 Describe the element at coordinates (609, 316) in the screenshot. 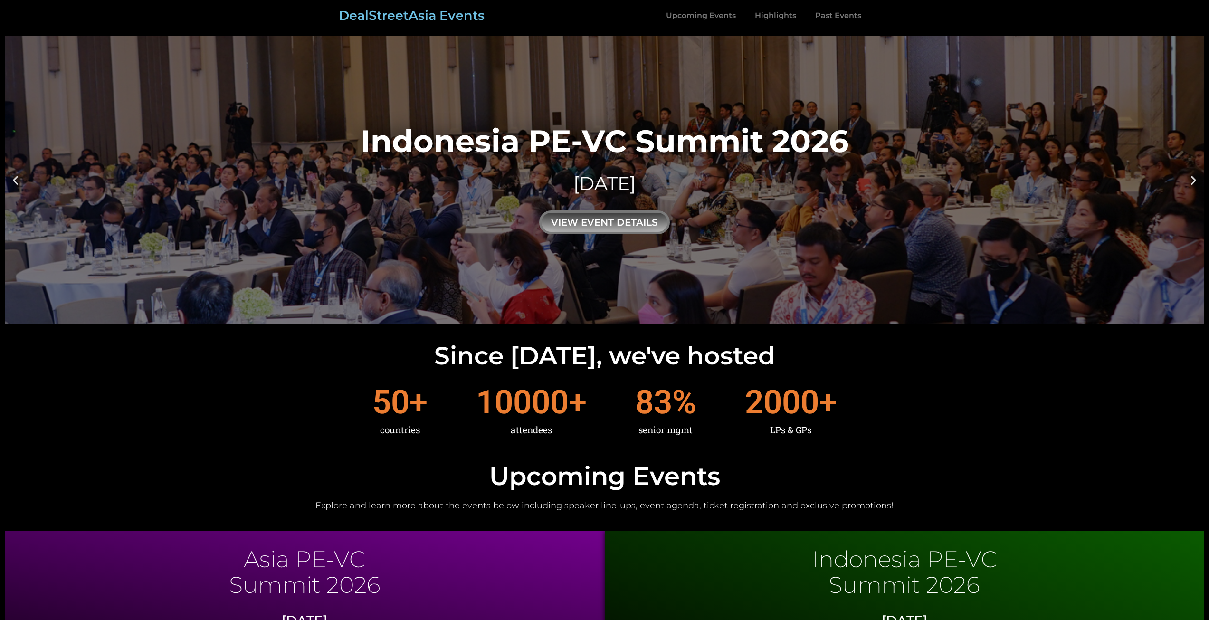

I see `span: Go to slide 2` at that location.